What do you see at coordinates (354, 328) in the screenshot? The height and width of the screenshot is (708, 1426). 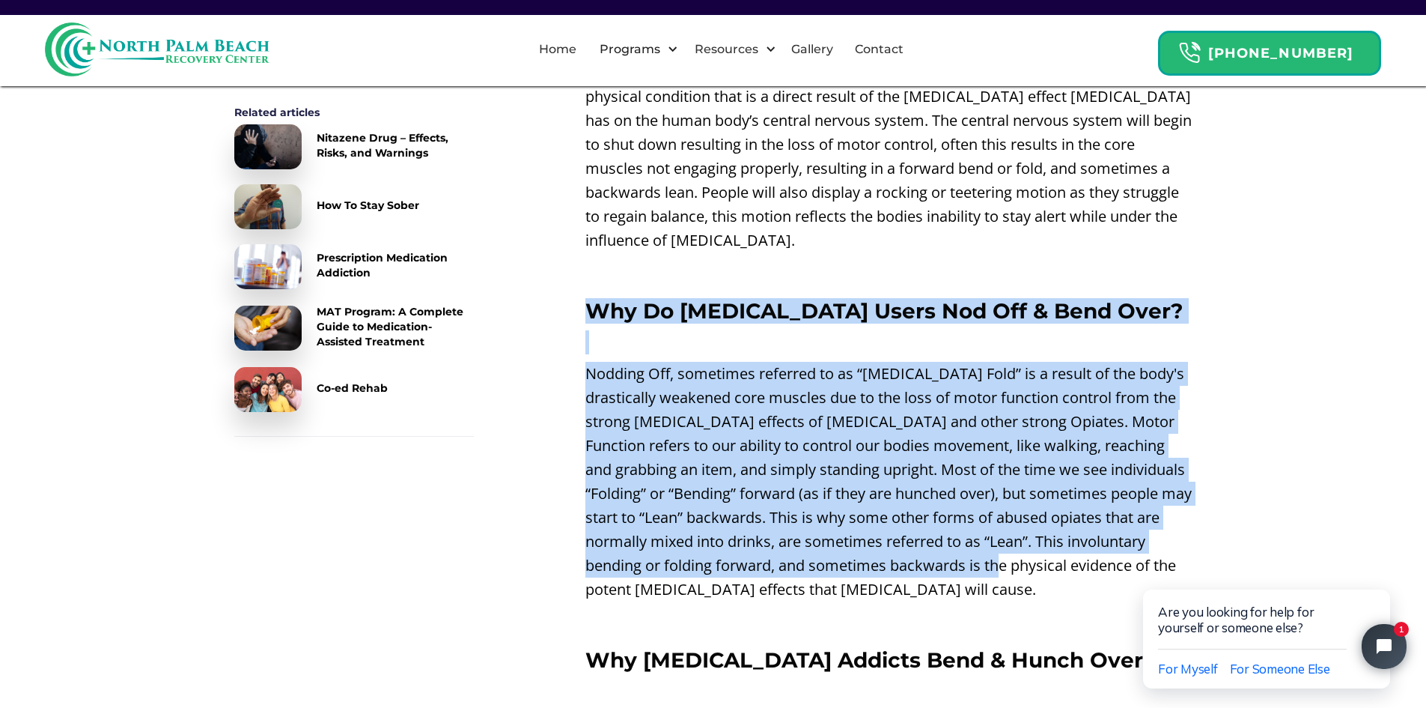 I see `a: MAT Program: A Complete Guide to Medication-Assisted Treatment` at bounding box center [354, 328].